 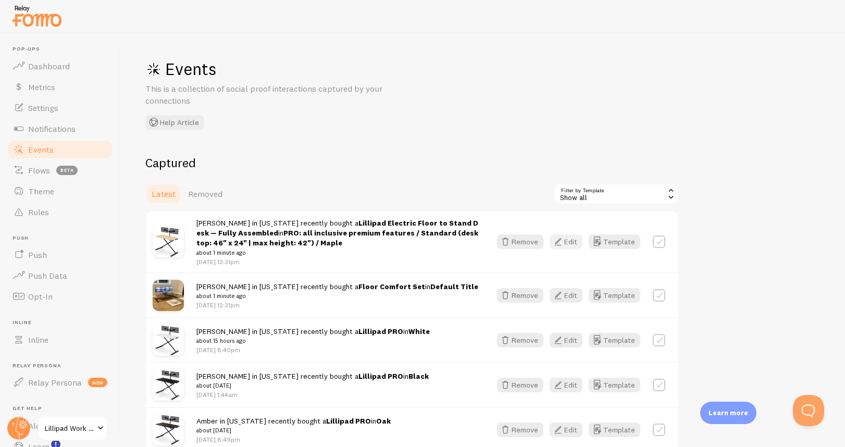 What do you see at coordinates (39, 212) in the screenshot?
I see `span: Rules` at bounding box center [39, 212].